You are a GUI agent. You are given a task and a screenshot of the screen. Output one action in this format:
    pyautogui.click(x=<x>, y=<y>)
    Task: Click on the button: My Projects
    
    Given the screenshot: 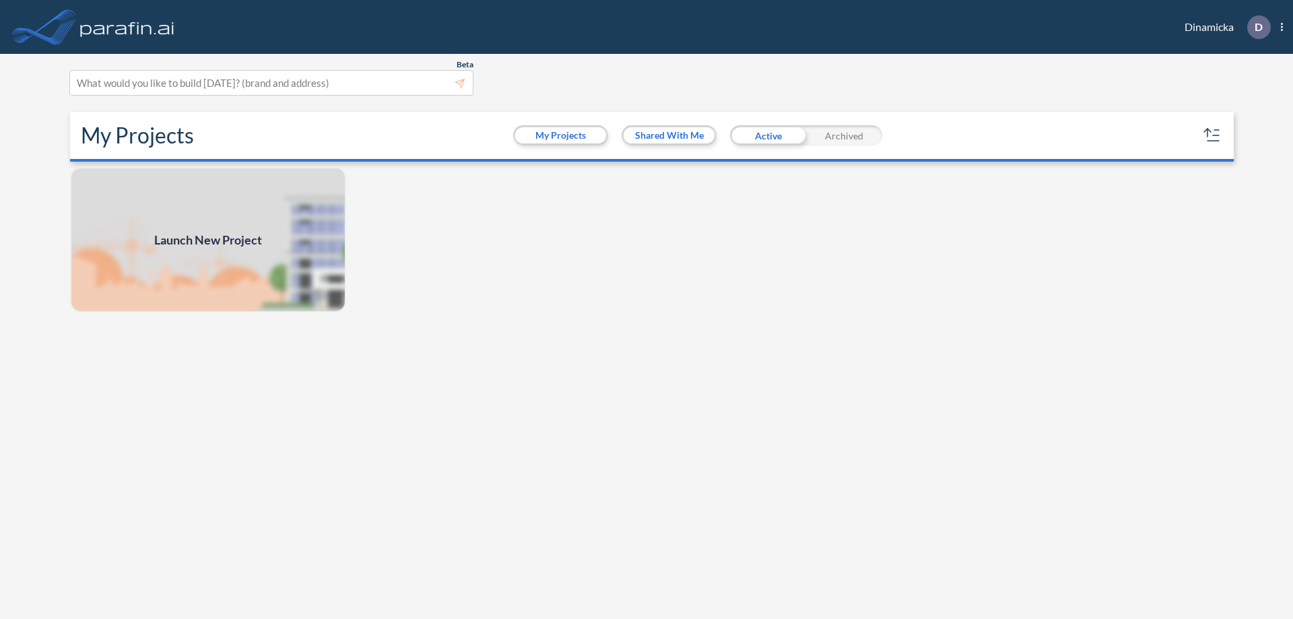 What is the action you would take?
    pyautogui.click(x=560, y=135)
    